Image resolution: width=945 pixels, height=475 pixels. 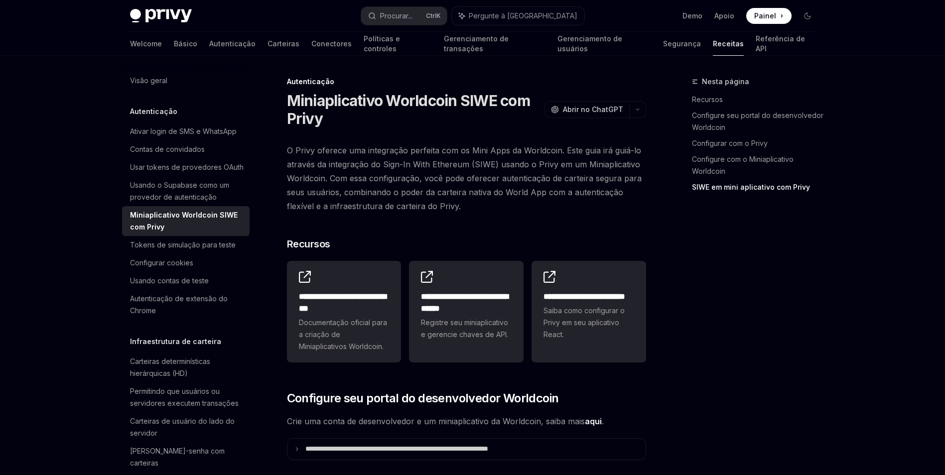 I want to click on font: Carteiras, so click(x=283, y=44).